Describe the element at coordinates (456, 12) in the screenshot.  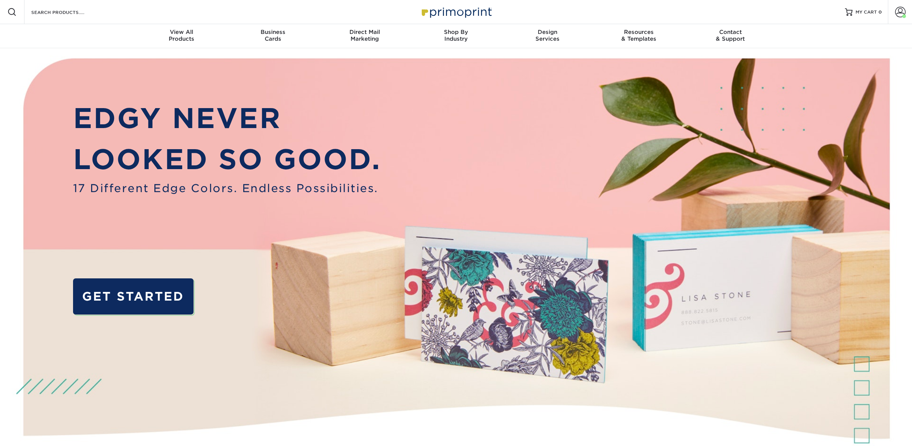
I see `img: Primoprint` at that location.